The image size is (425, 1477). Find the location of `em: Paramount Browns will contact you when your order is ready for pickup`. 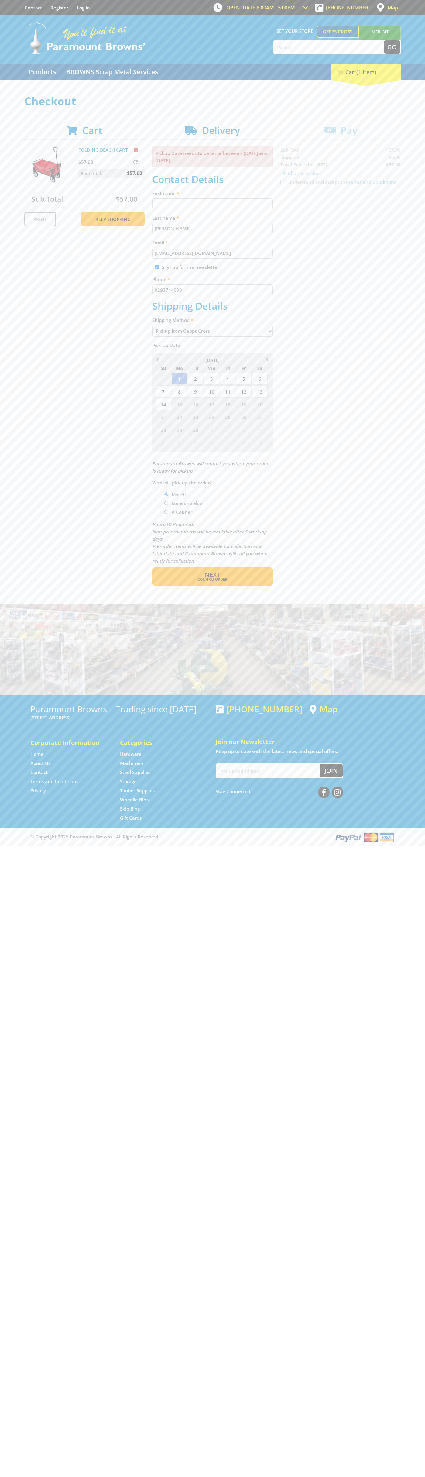

em: Paramount Browns will contact you when your order is ready for pickup is located at coordinates (210, 467).